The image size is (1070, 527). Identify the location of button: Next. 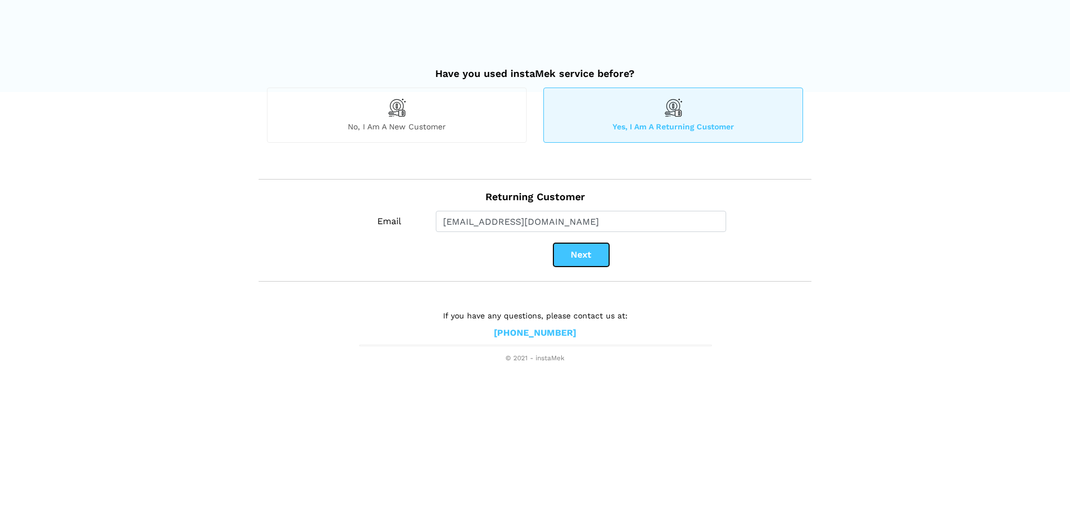
(581, 255).